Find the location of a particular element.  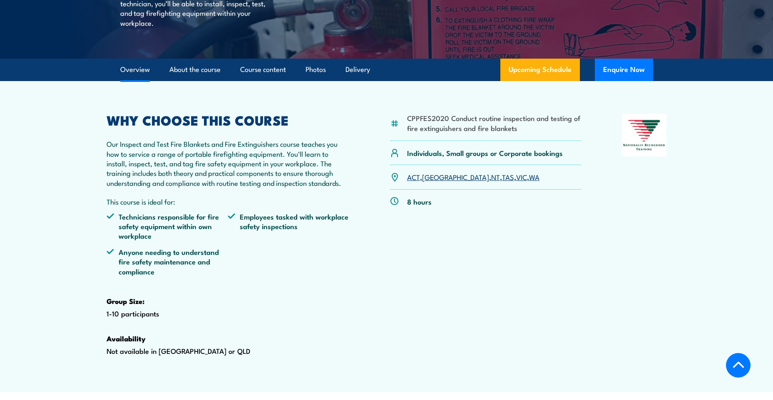

a: NT is located at coordinates (495, 177).